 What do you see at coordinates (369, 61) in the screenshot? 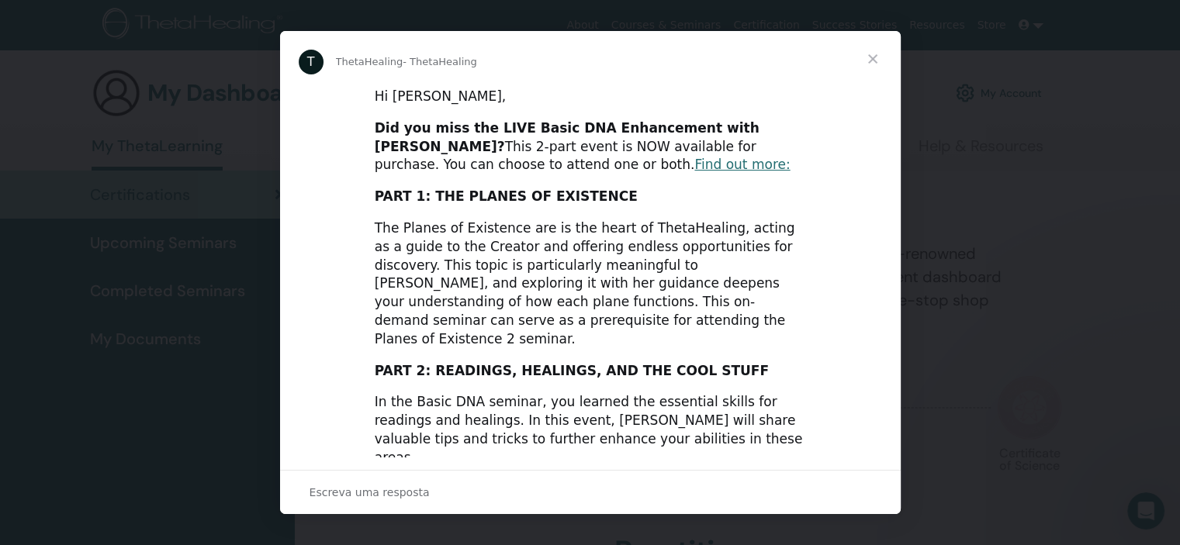
I see `span: ThetaHealing` at bounding box center [369, 61].